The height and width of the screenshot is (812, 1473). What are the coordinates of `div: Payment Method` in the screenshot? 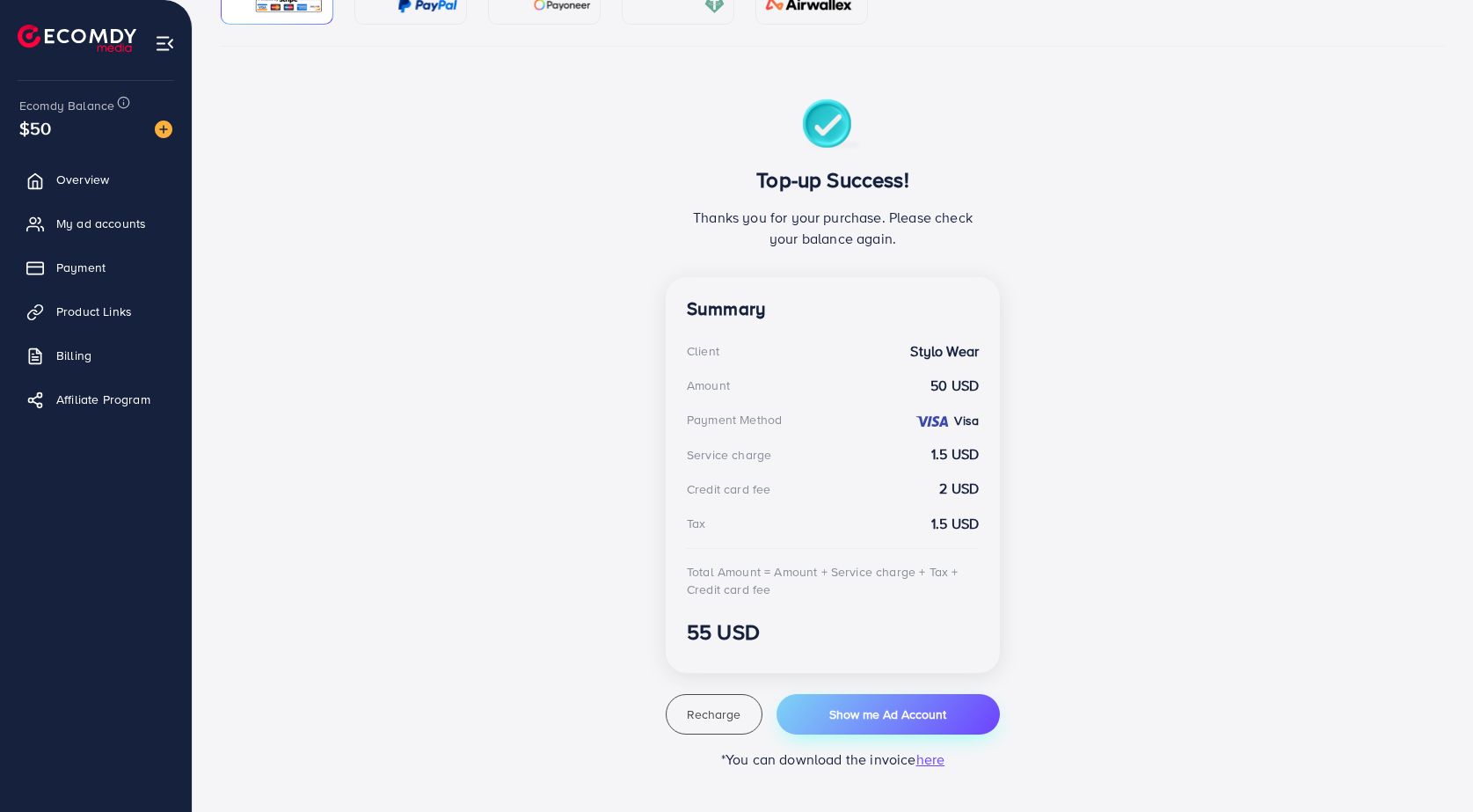 It's located at (735, 419).